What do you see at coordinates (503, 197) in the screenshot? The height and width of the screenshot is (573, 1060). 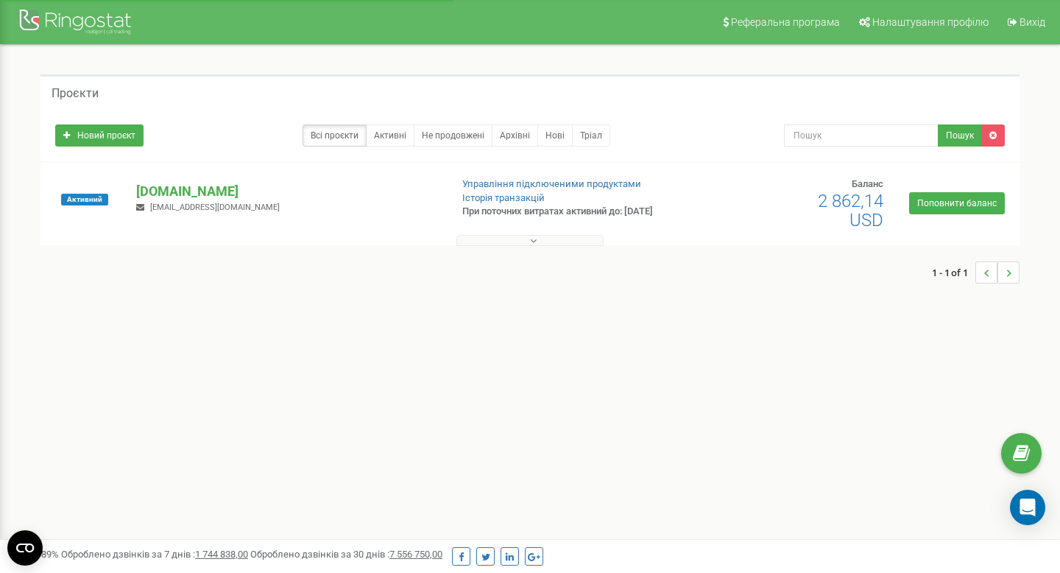 I see `a: Історія транзакцій` at bounding box center [503, 197].